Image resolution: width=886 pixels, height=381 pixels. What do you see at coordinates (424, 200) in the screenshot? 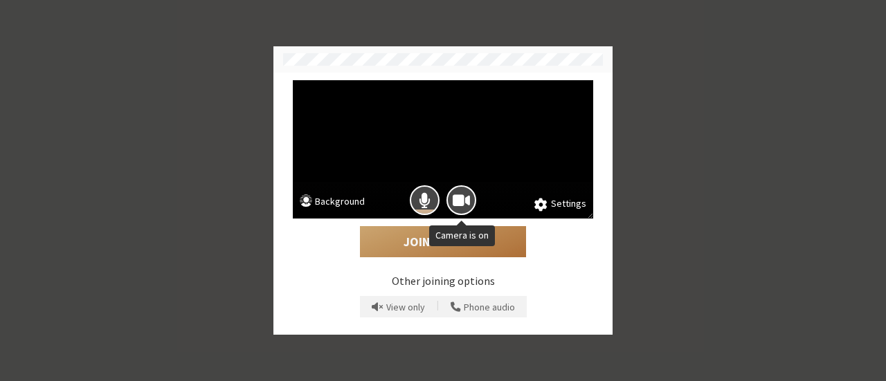
I see `button: Mic is on` at bounding box center [424, 200].